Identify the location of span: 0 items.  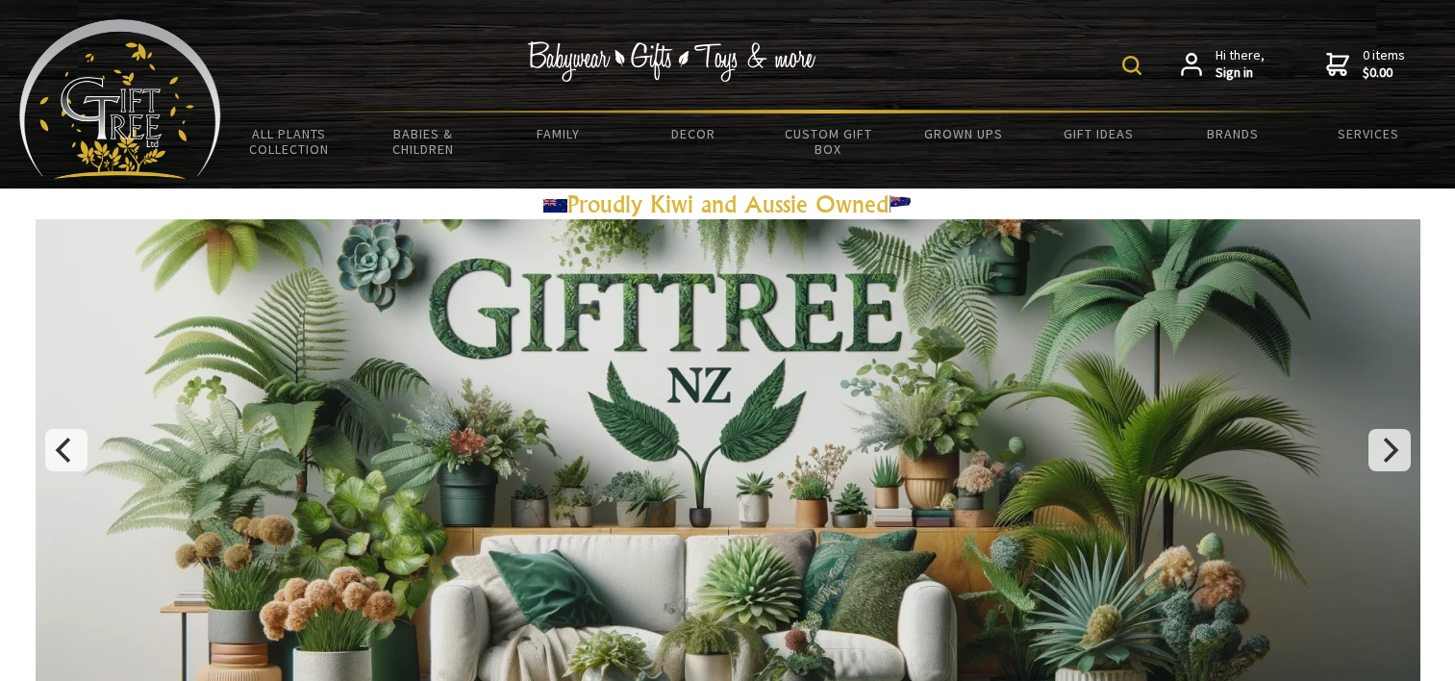
(1384, 63).